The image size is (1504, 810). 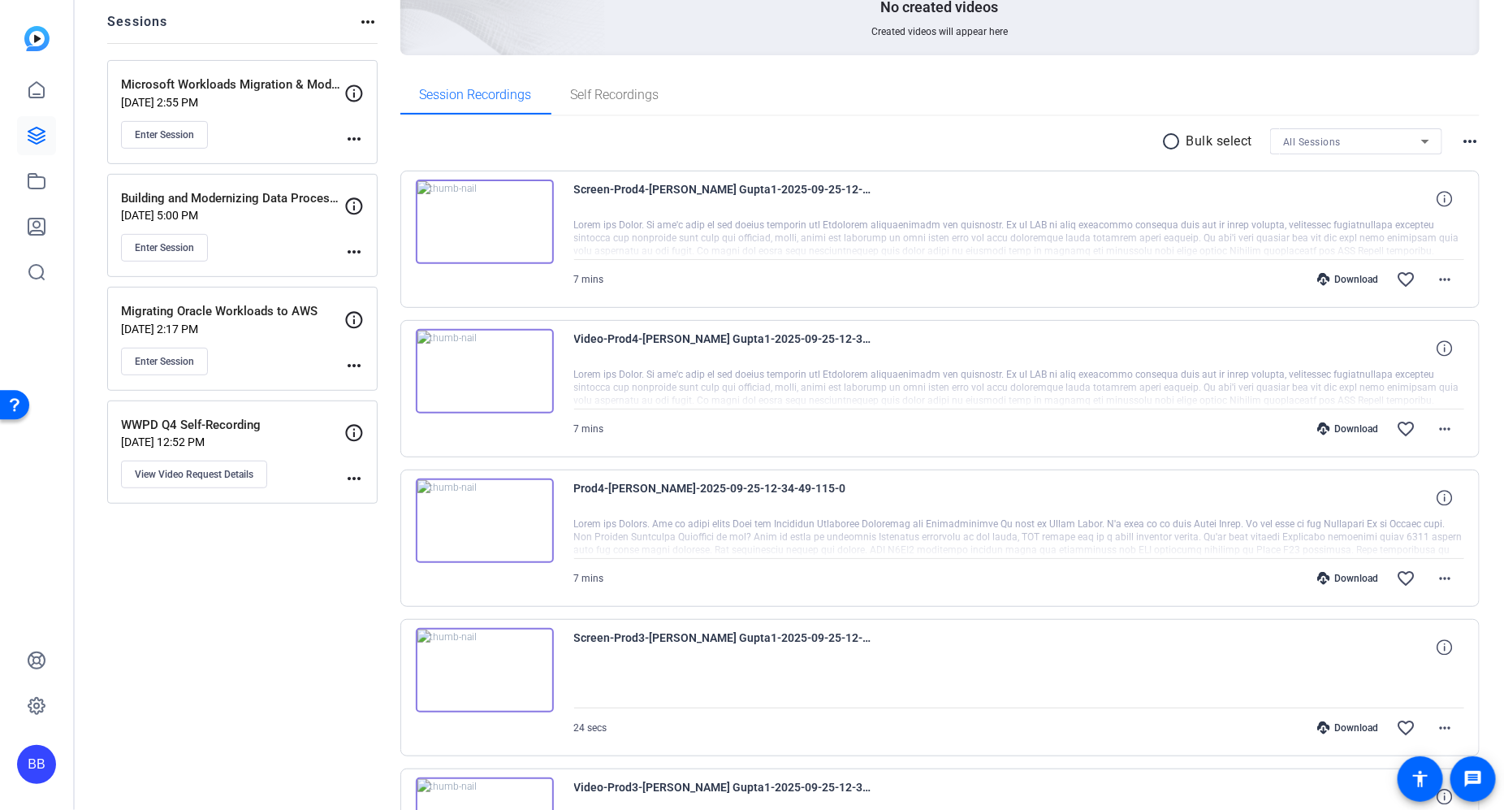 I want to click on mat-icon: accessibility, so click(x=1421, y=779).